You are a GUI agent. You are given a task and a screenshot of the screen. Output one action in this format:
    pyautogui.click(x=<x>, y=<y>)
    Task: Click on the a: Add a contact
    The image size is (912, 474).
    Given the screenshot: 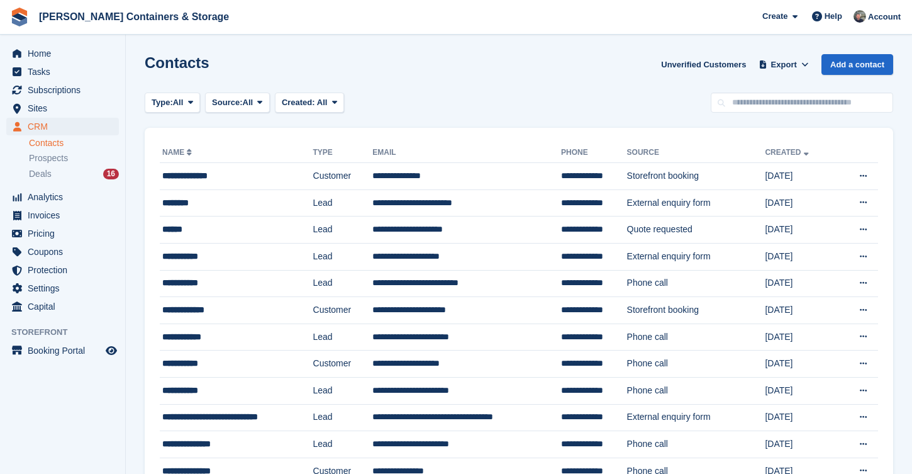 What is the action you would take?
    pyautogui.click(x=858, y=64)
    